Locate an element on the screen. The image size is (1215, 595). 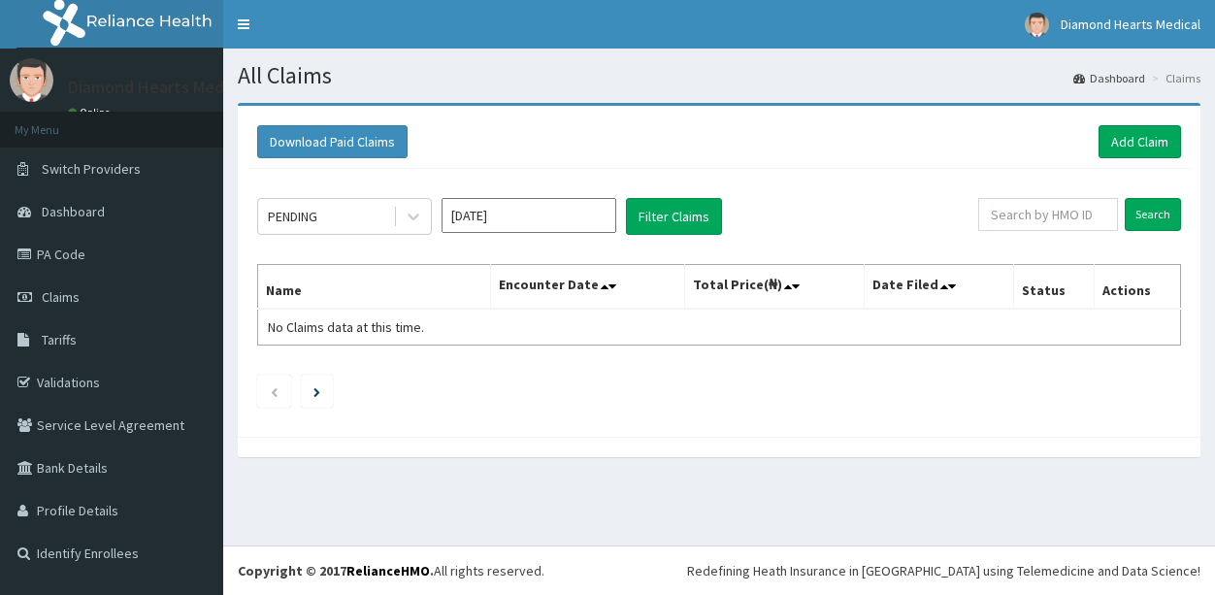
strong: Copyright © 2017 . is located at coordinates (336, 571).